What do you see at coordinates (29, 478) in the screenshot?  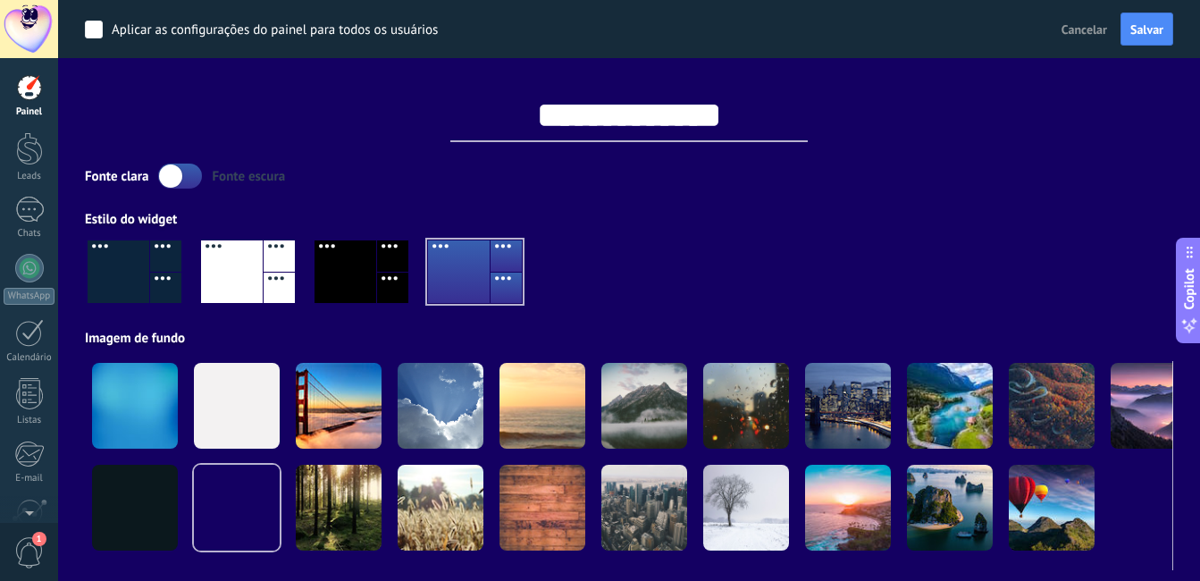 I see `div: E-mail` at bounding box center [29, 478].